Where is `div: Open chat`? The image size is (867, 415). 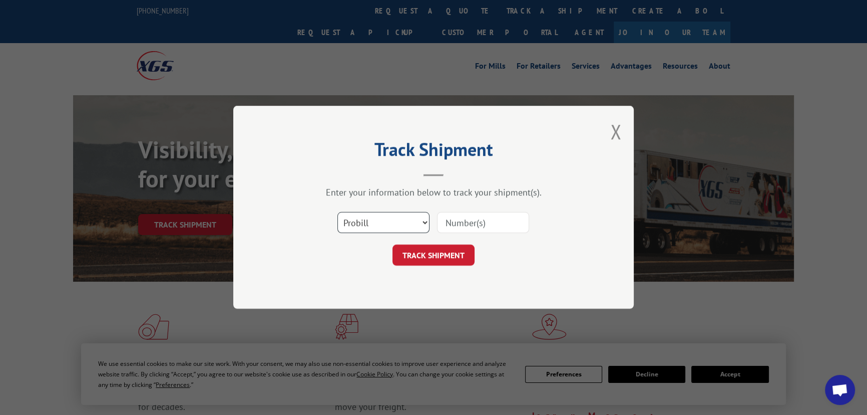
div: Open chat is located at coordinates (840, 390).